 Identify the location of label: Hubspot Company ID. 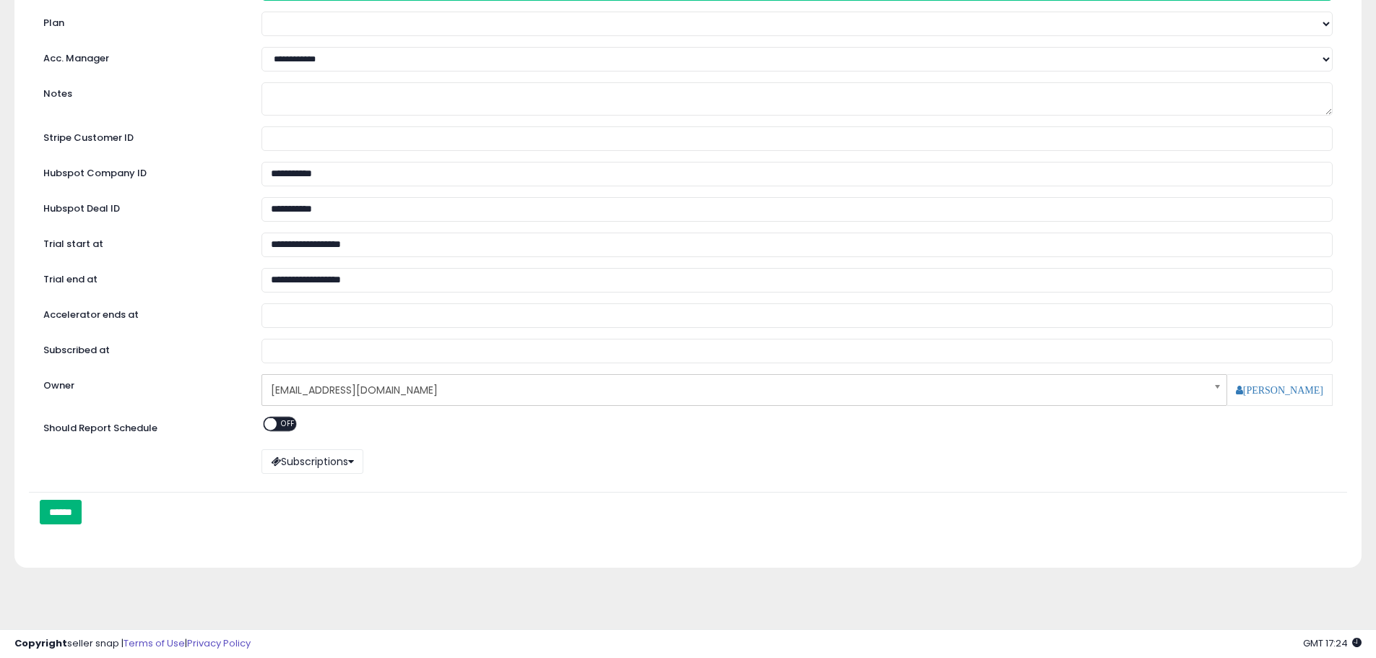
(142, 171).